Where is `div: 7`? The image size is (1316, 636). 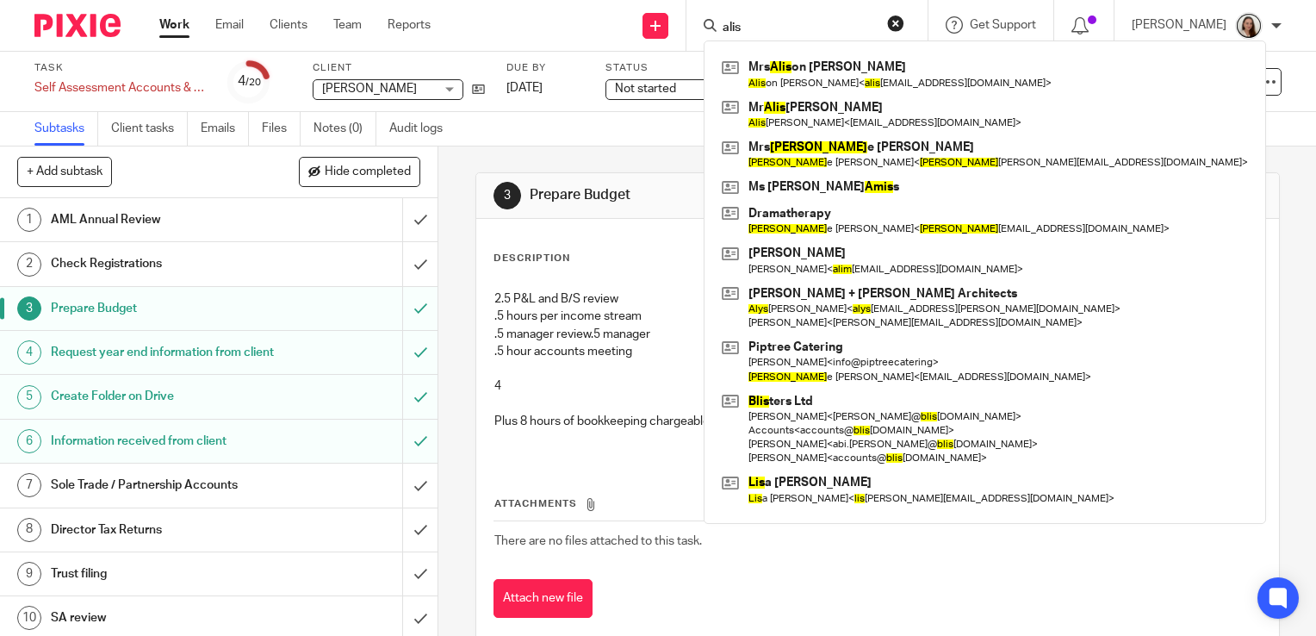
div: 7 is located at coordinates (29, 485).